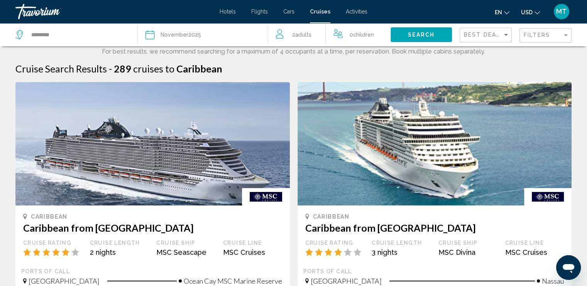 The image size is (587, 286). What do you see at coordinates (546, 36) in the screenshot?
I see `button: Filter` at bounding box center [546, 36].